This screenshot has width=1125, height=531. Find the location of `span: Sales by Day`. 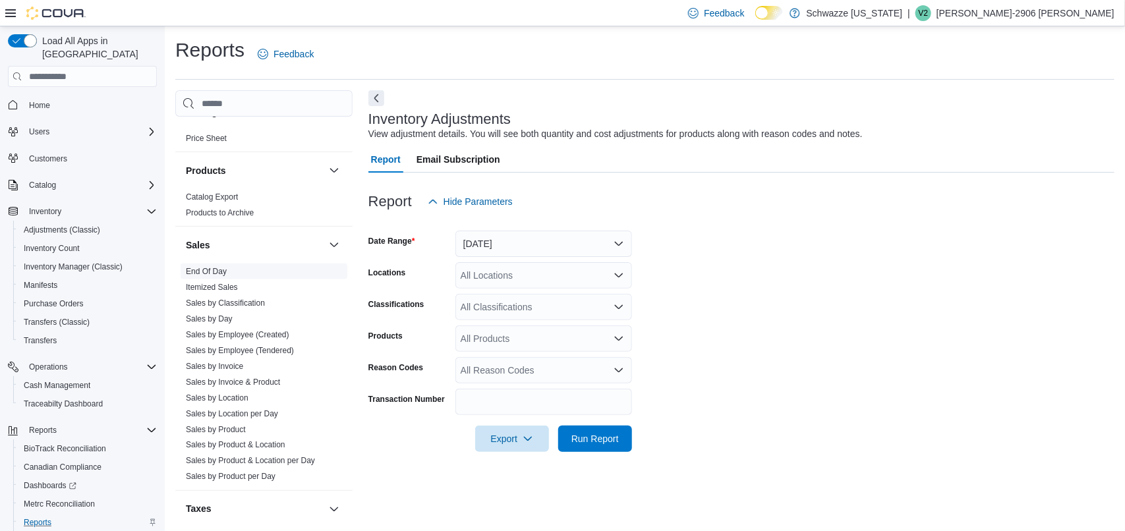

span: Sales by Day is located at coordinates (209, 319).